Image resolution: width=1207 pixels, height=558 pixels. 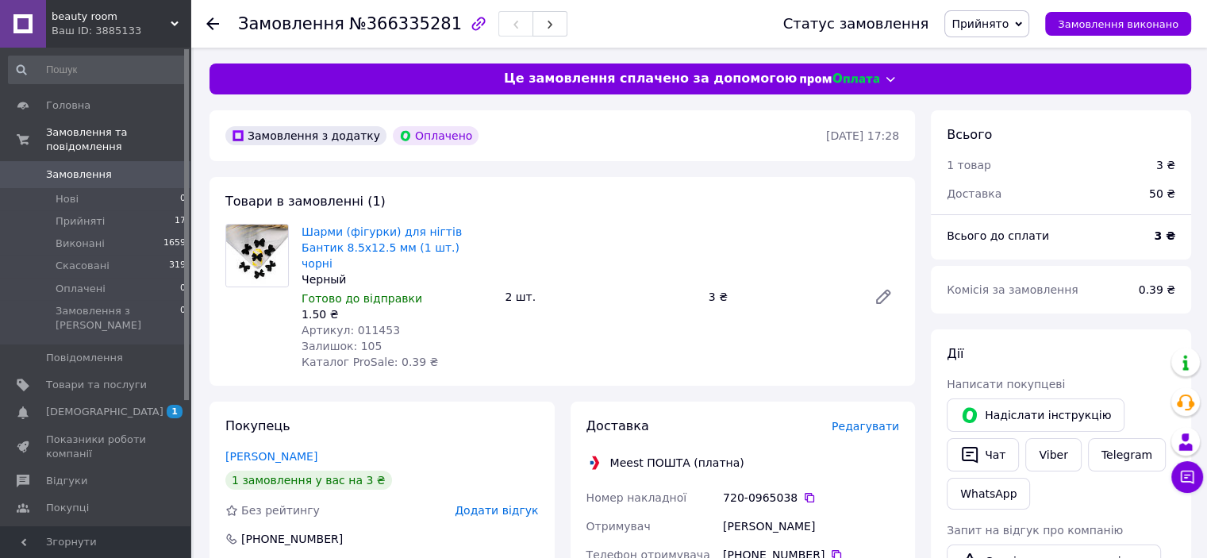 What do you see at coordinates (213, 24) in the screenshot?
I see `div: Повернутися назад` at bounding box center [213, 24].